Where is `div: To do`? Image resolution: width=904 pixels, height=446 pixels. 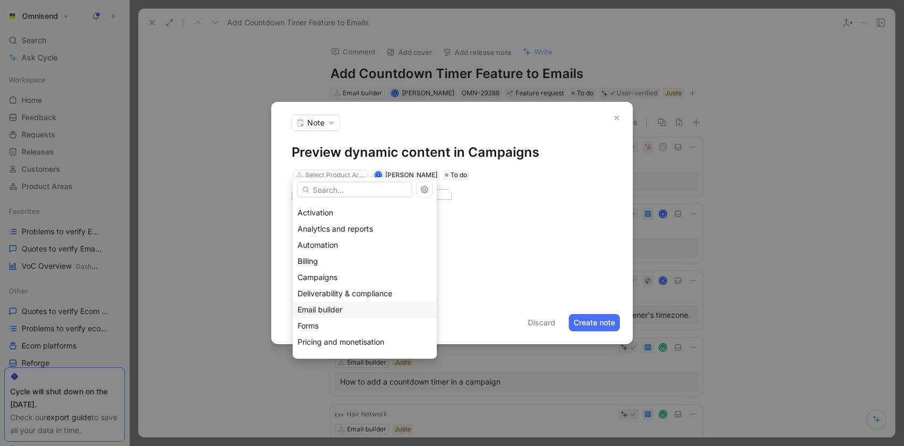
div: To do is located at coordinates (456, 175).